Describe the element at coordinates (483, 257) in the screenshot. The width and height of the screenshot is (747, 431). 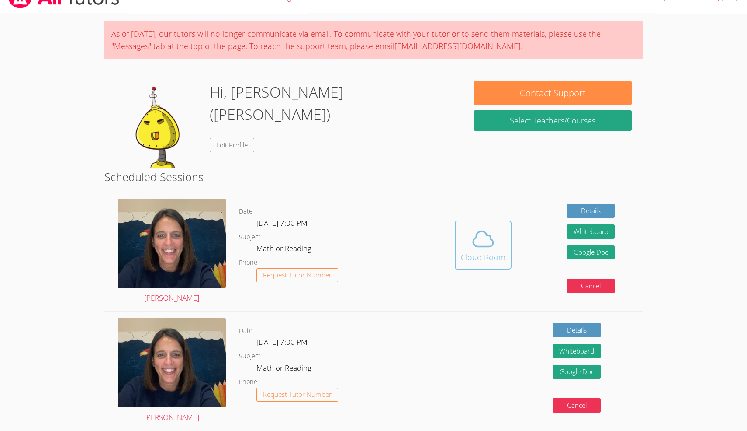
I see `div: Cloud Room` at that location.